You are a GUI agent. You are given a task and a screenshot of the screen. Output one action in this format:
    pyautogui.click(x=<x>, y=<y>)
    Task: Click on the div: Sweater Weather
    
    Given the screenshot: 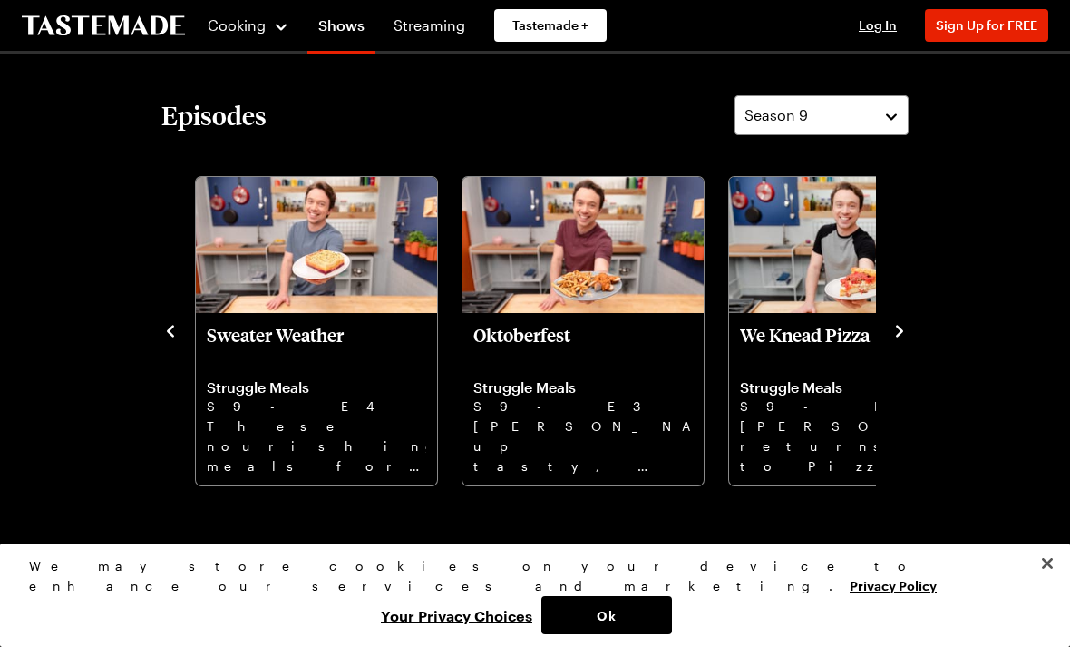 What is the action you would take?
    pyautogui.click(x=317, y=331)
    